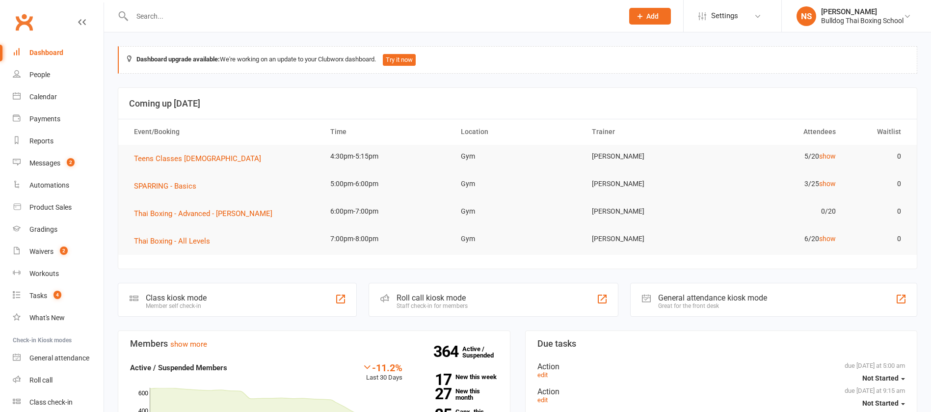 The height and width of the screenshot is (412, 931). I want to click on div: What's New, so click(47, 318).